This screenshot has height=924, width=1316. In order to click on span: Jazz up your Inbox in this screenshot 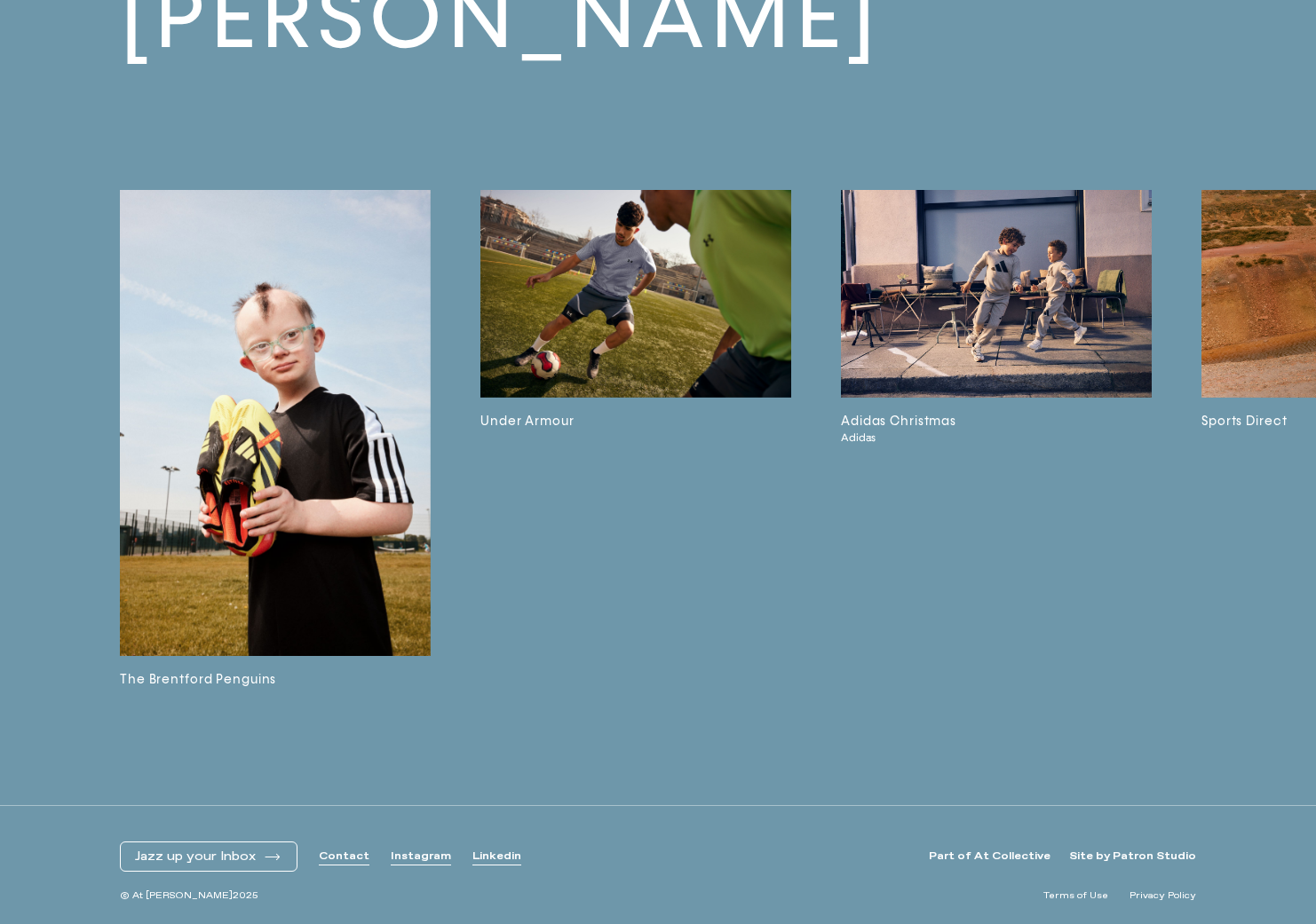, I will do `click(195, 856)`.